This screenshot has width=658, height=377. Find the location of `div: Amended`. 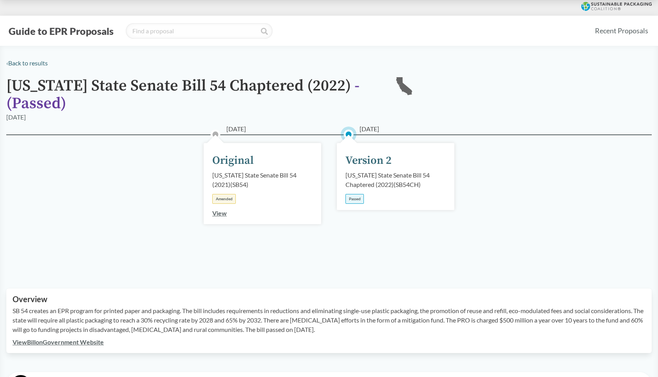

div: Amended is located at coordinates (224, 199).